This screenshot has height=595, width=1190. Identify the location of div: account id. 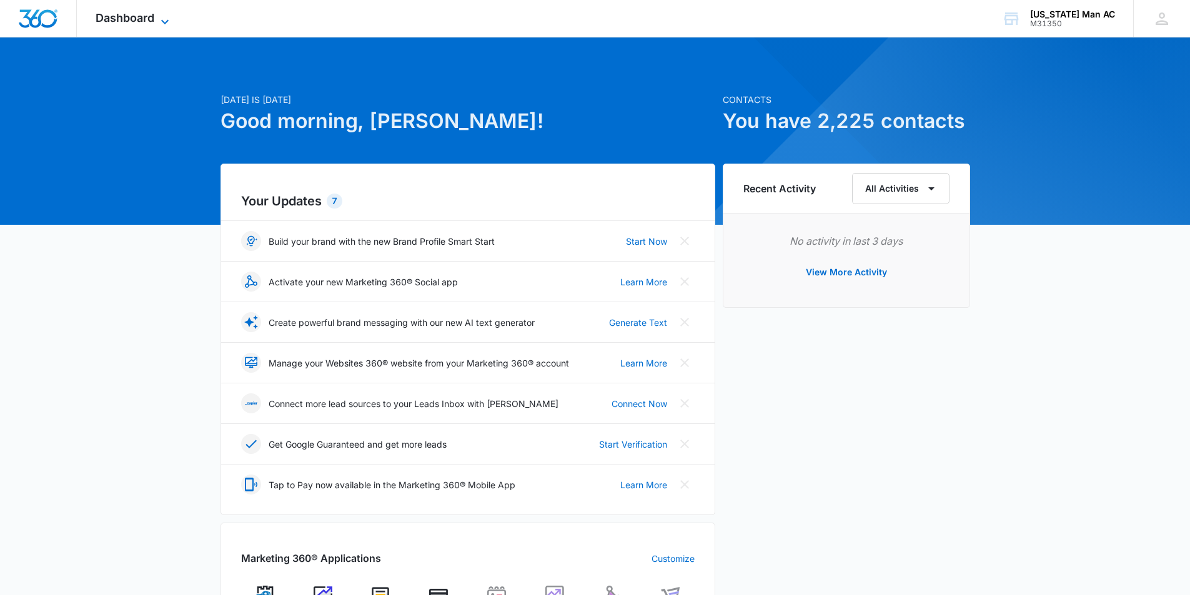
(1072, 24).